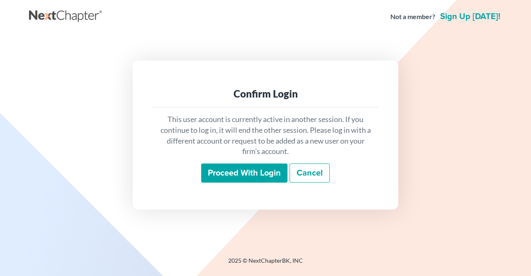  I want to click on div: 2025 © NextChapterBK, INC, so click(266, 264).